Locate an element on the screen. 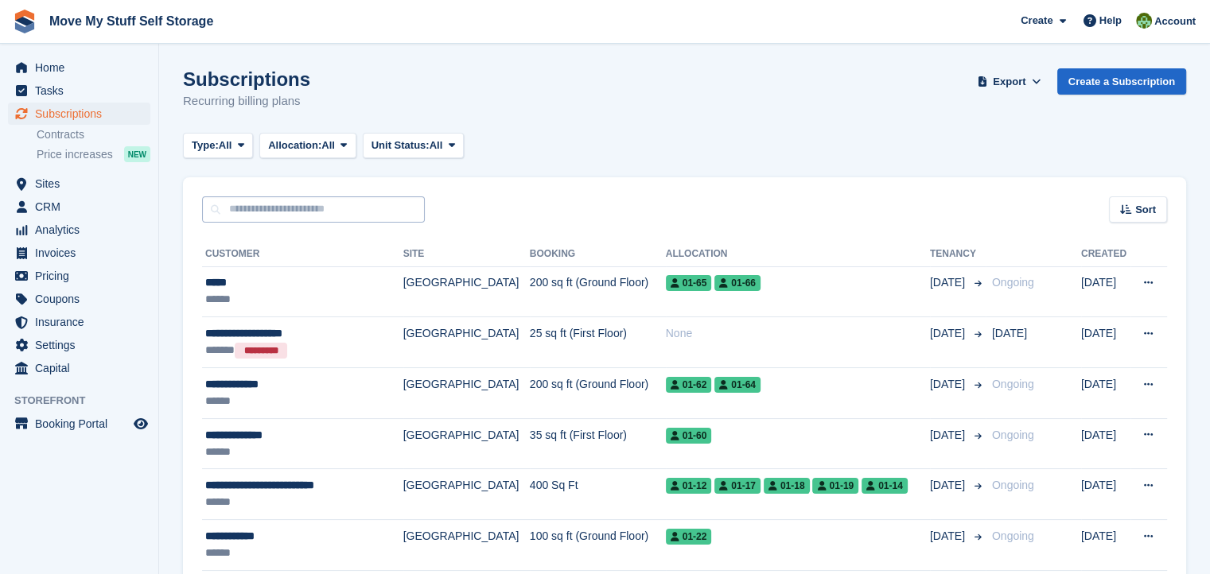  span: Sites is located at coordinates (83, 184).